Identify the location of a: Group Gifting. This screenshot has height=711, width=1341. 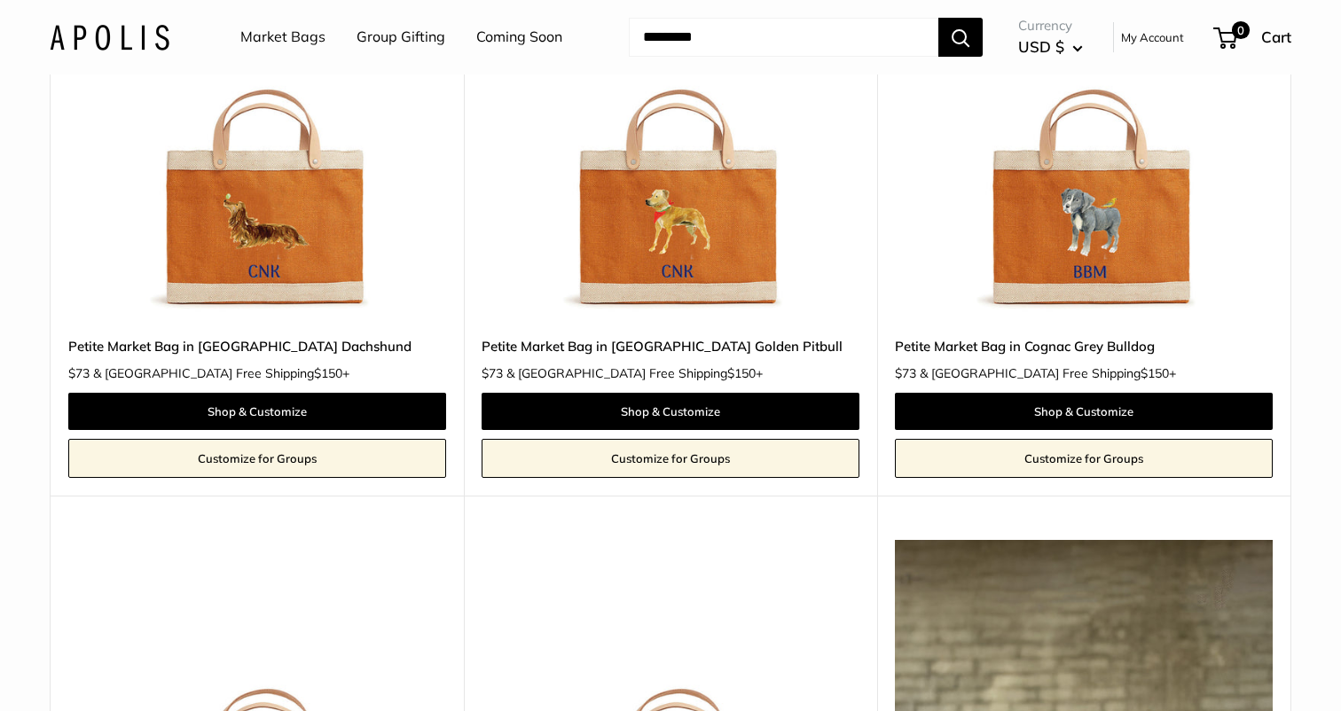
(401, 37).